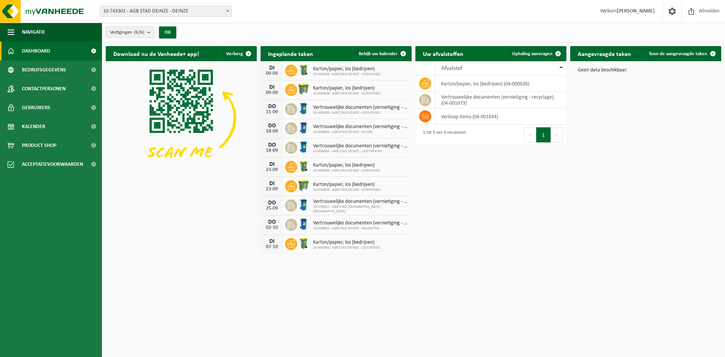 The height and width of the screenshot is (357, 725). I want to click on a: Toon de aangevraagde taken, so click(682, 54).